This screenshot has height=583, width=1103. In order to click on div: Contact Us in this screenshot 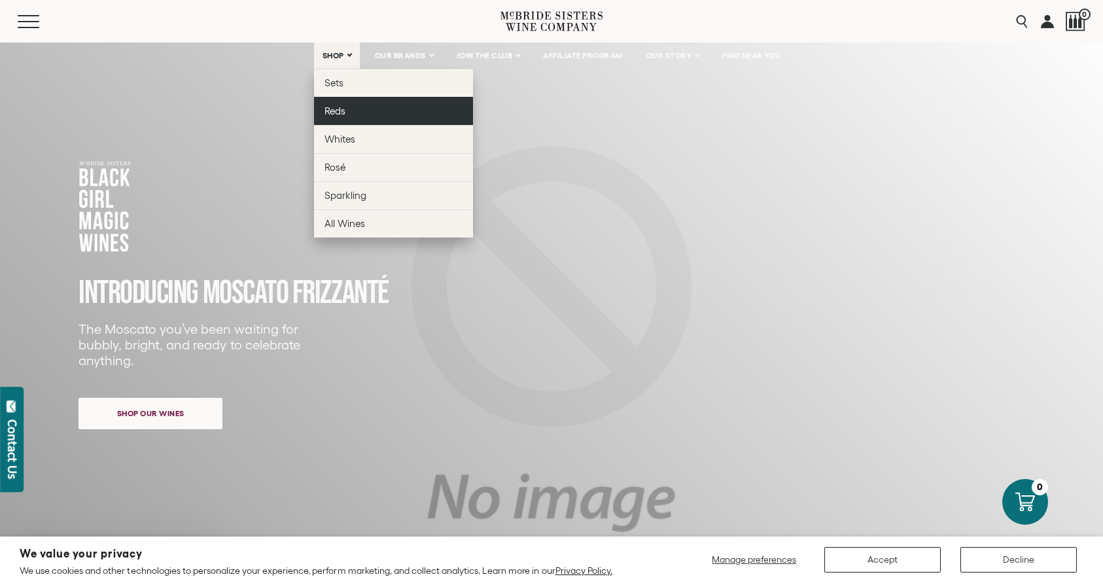, I will do `click(12, 449)`.